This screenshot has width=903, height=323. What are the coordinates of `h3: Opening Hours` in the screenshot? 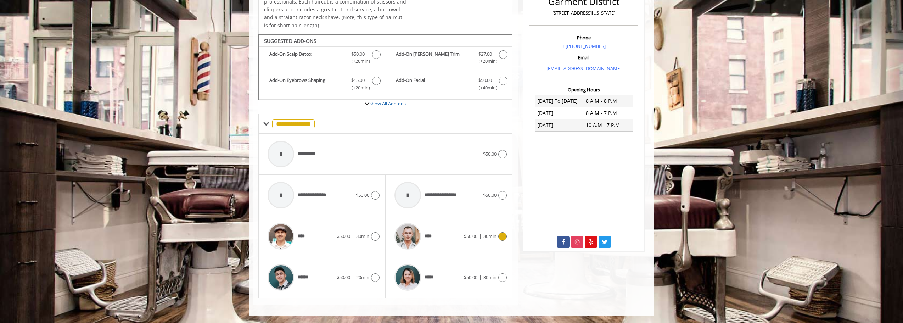 It's located at (583, 90).